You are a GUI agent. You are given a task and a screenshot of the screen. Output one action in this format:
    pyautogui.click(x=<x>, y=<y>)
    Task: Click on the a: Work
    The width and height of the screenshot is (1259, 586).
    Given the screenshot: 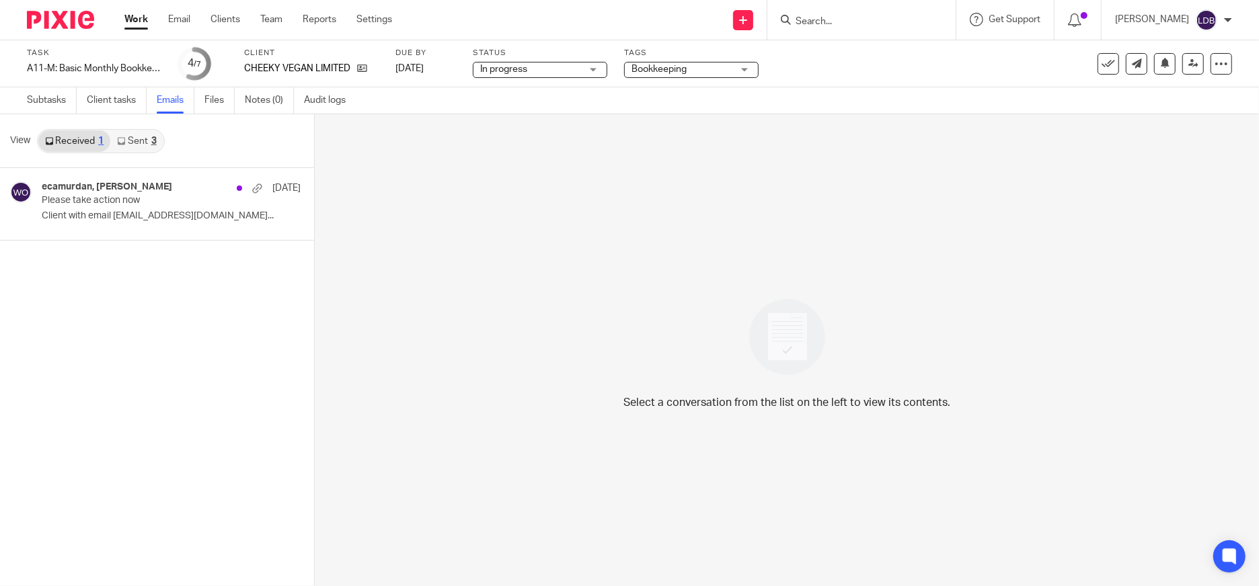 What is the action you would take?
    pyautogui.click(x=136, y=20)
    